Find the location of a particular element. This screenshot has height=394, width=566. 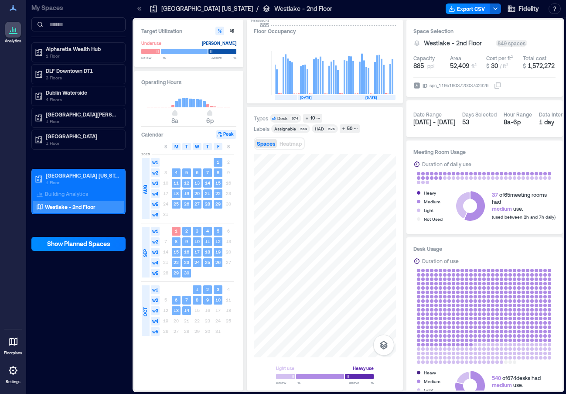

span: OCT is located at coordinates (145, 311).